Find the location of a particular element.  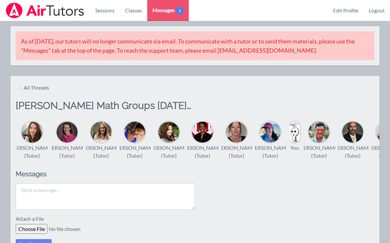

span: 1 is located at coordinates (179, 10).